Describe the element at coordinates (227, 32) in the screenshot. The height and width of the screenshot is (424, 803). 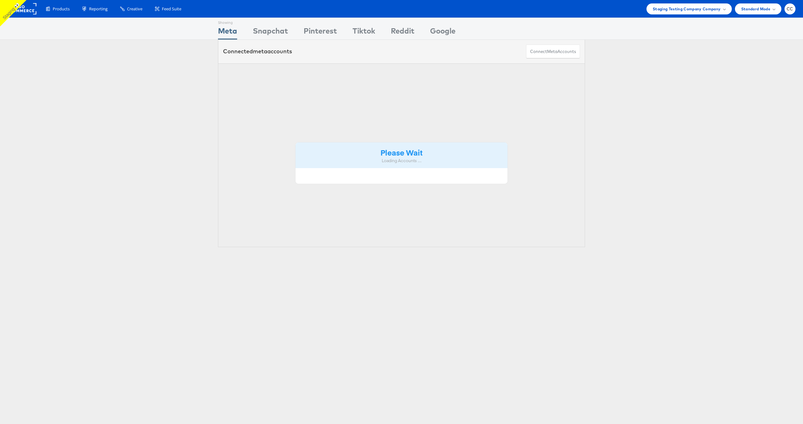
I see `div: Meta` at that location.